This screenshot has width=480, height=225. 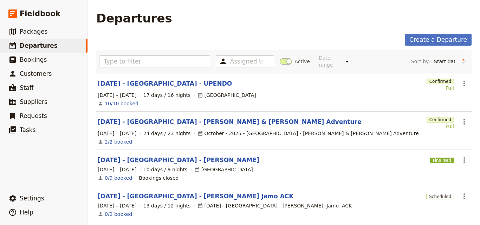 What do you see at coordinates (33, 116) in the screenshot?
I see `span: Requests` at bounding box center [33, 116].